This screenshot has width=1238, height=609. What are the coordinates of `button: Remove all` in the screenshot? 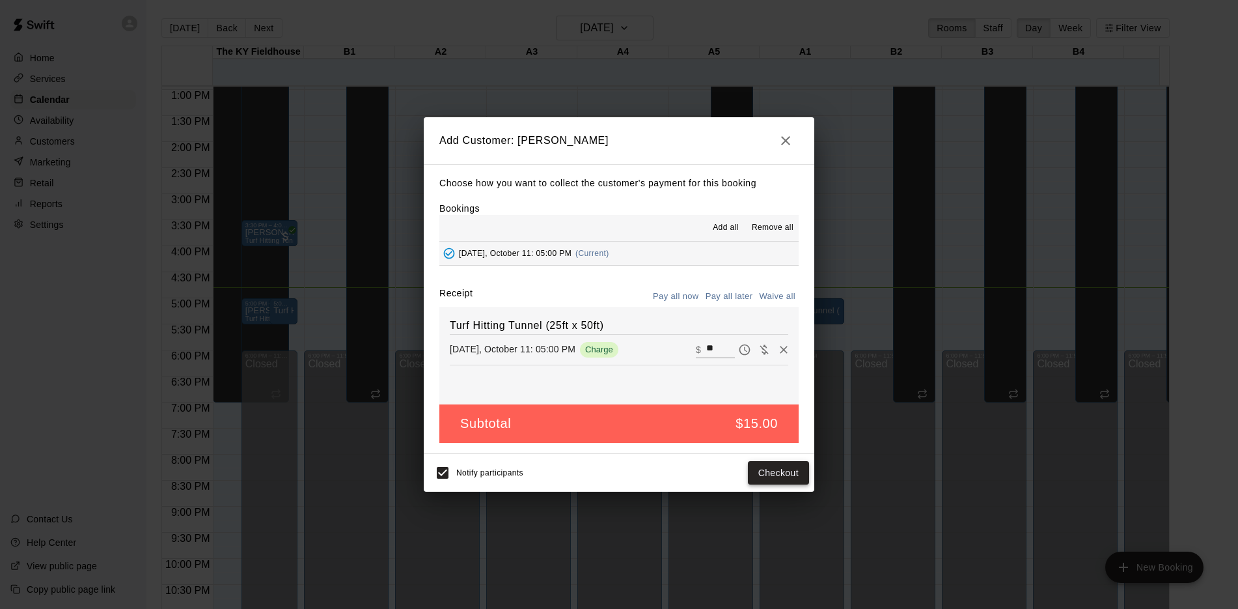 It's located at (773, 228).